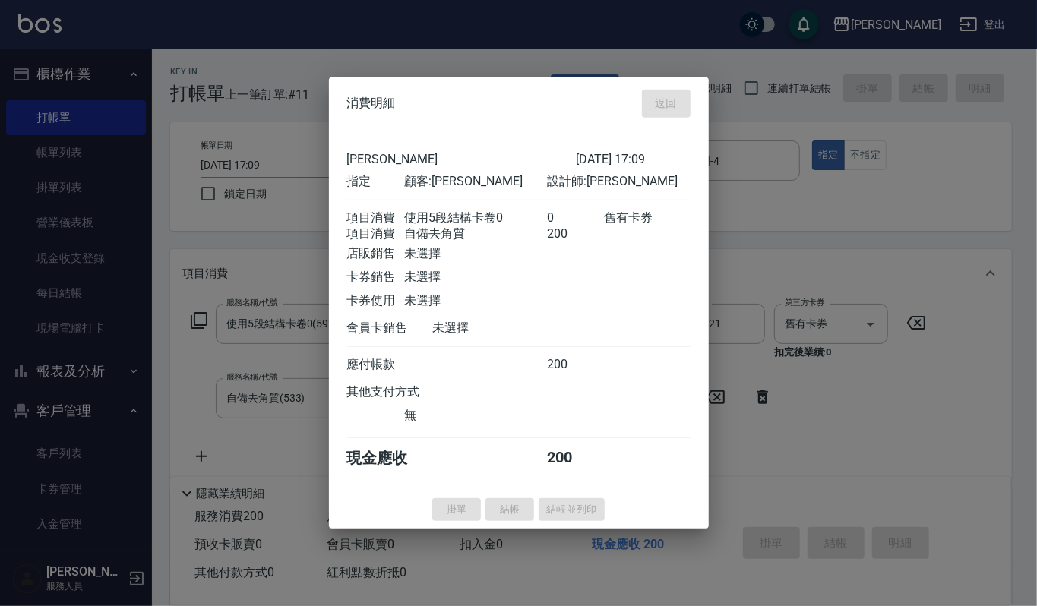 The image size is (1037, 606). What do you see at coordinates (375, 276) in the screenshot?
I see `div: 卡券銷售` at bounding box center [375, 276].